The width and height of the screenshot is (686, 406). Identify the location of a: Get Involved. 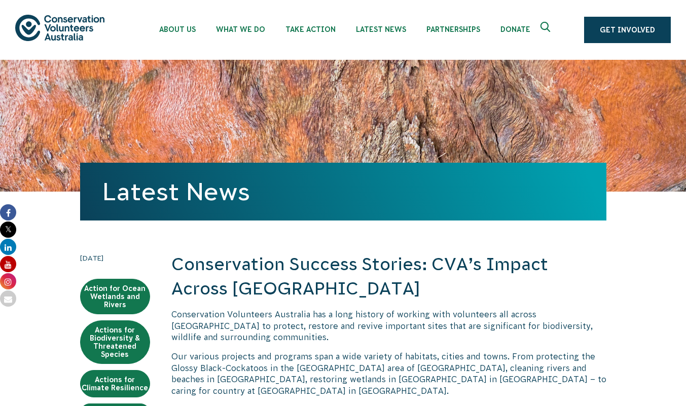
(627, 30).